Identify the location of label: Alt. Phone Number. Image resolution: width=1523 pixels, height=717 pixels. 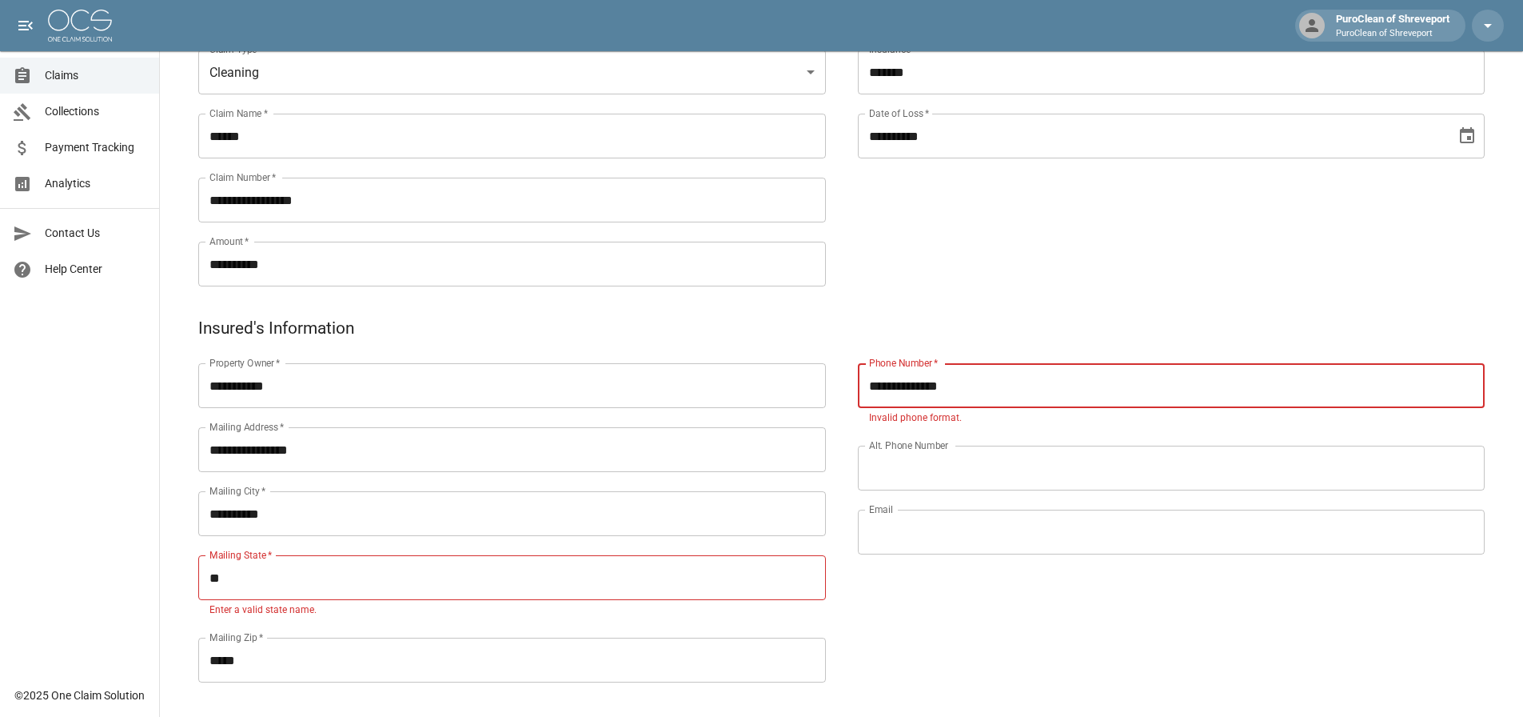
(908, 445).